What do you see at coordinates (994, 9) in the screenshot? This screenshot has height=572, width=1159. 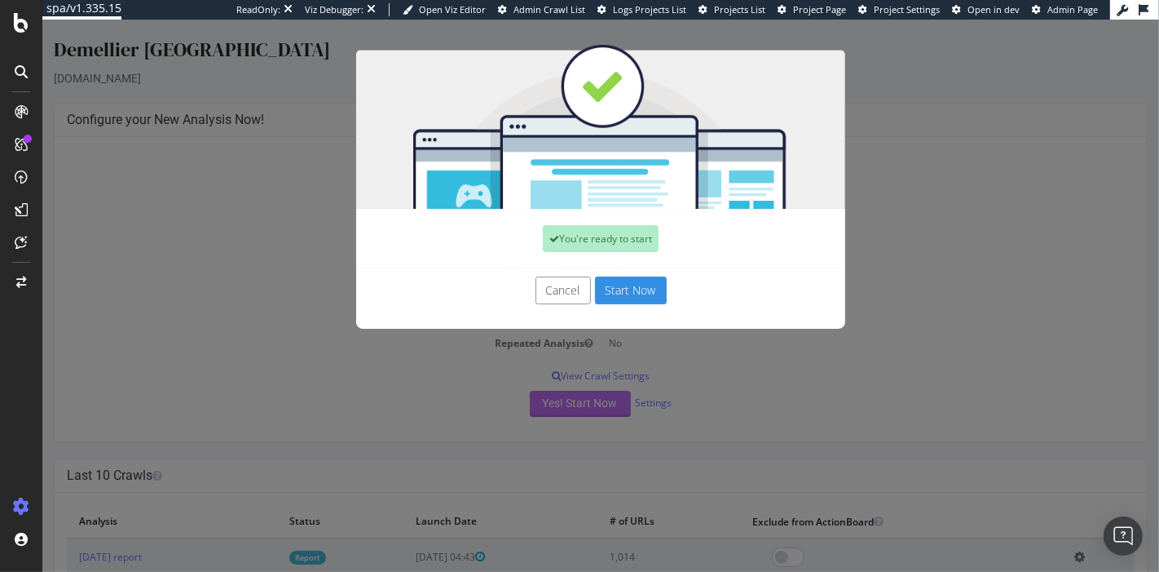 I see `span: Open in dev` at bounding box center [994, 9].